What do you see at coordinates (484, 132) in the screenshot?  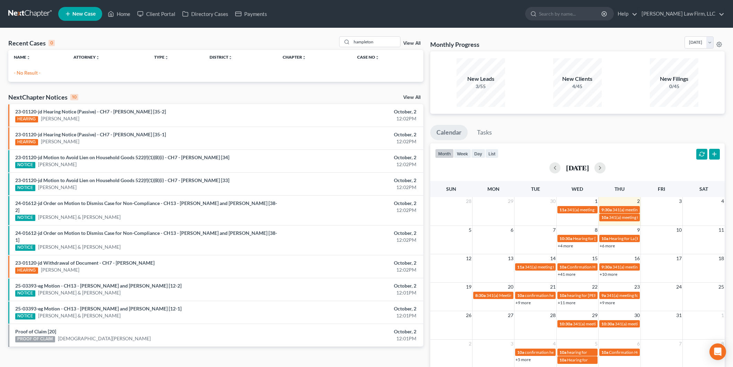 I see `a: Tasks` at bounding box center [484, 132].